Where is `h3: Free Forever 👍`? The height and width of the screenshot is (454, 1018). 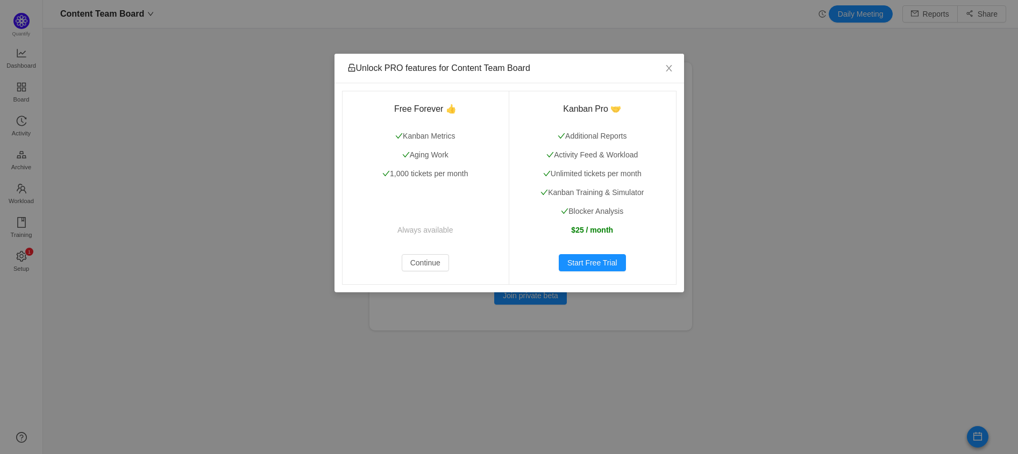
h3: Free Forever 👍 is located at coordinates (425, 109).